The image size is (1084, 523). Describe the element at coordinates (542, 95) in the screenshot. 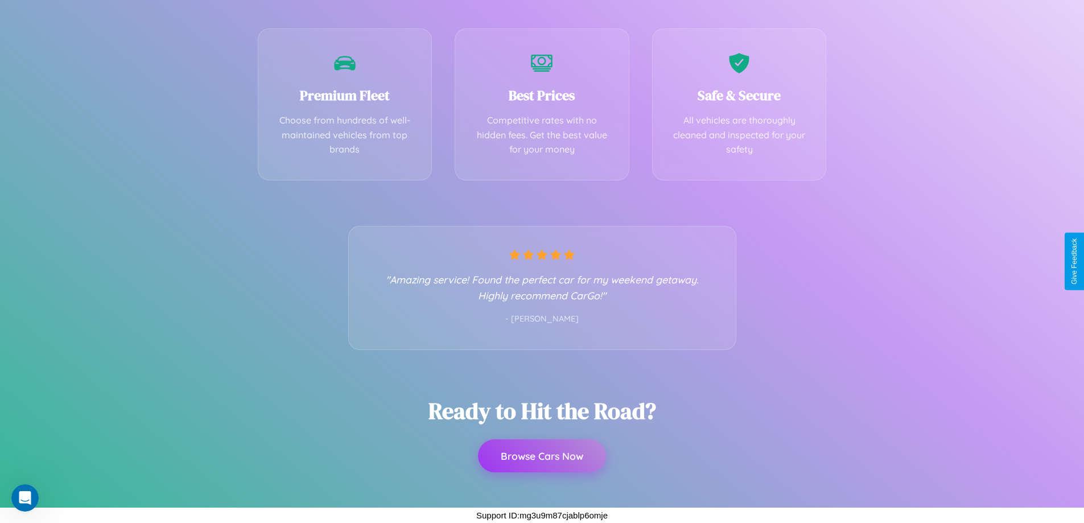

I see `h3: Best Prices` at that location.